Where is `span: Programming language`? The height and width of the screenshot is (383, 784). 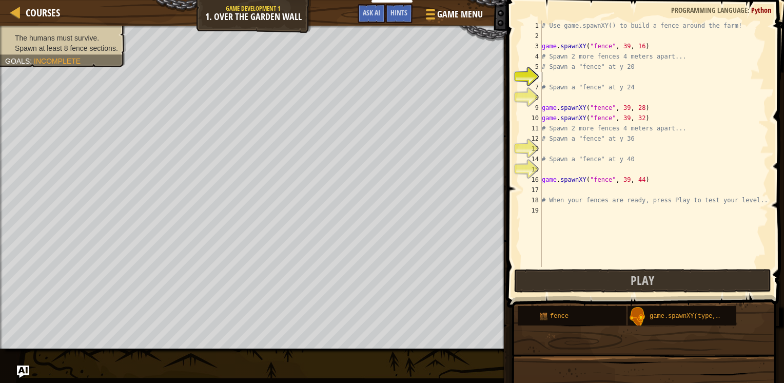
span: Programming language is located at coordinates (709, 10).